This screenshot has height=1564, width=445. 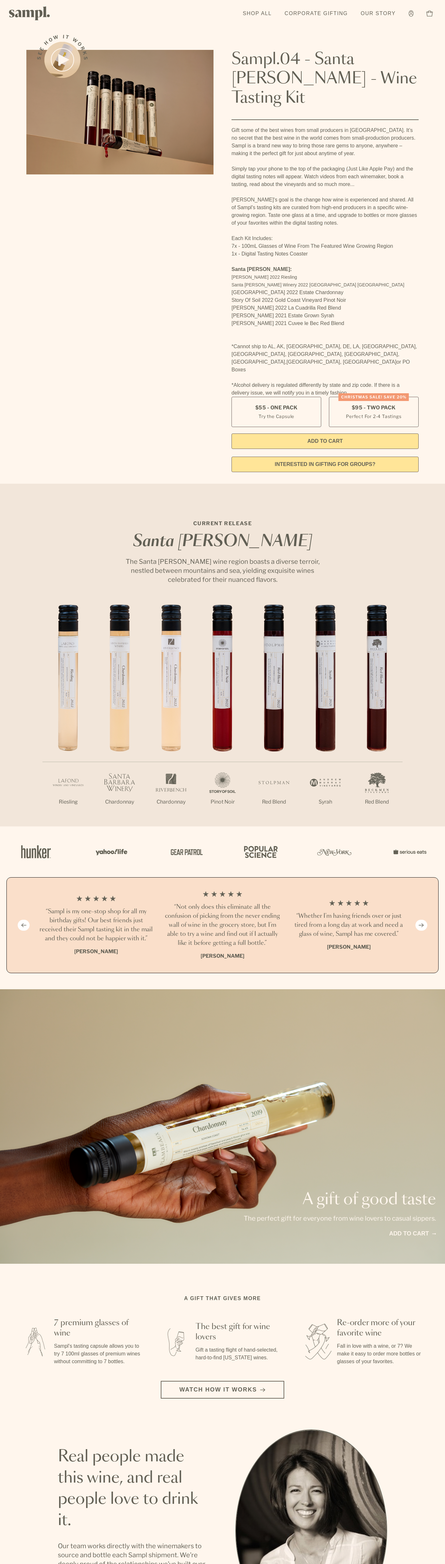 I want to click on li: 6 / 7, so click(x=326, y=715).